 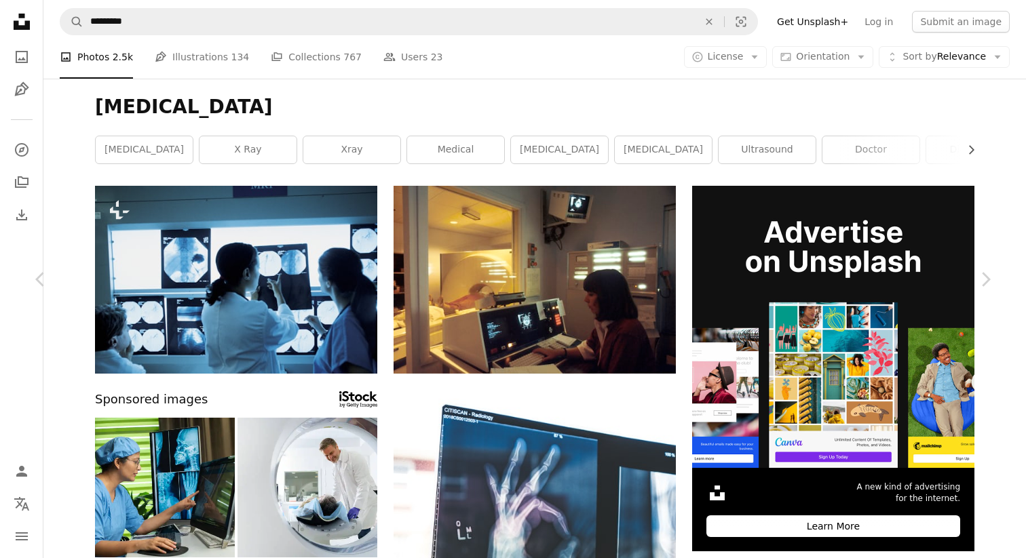 I want to click on a: diagnostic, so click(x=974, y=150).